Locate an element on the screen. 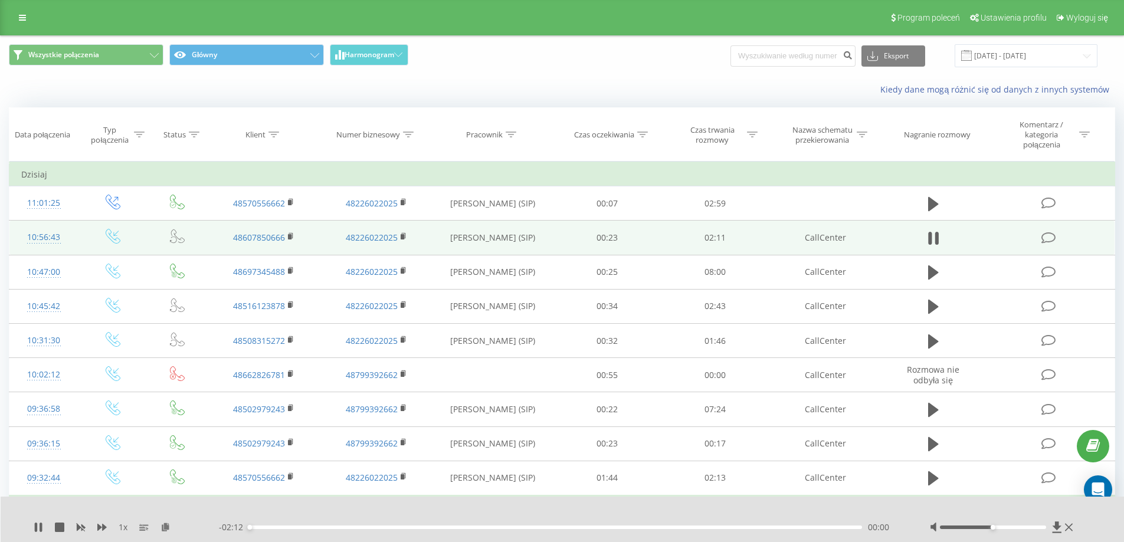 The image size is (1124, 542). button: Wszystkie połączenia is located at coordinates (86, 55).